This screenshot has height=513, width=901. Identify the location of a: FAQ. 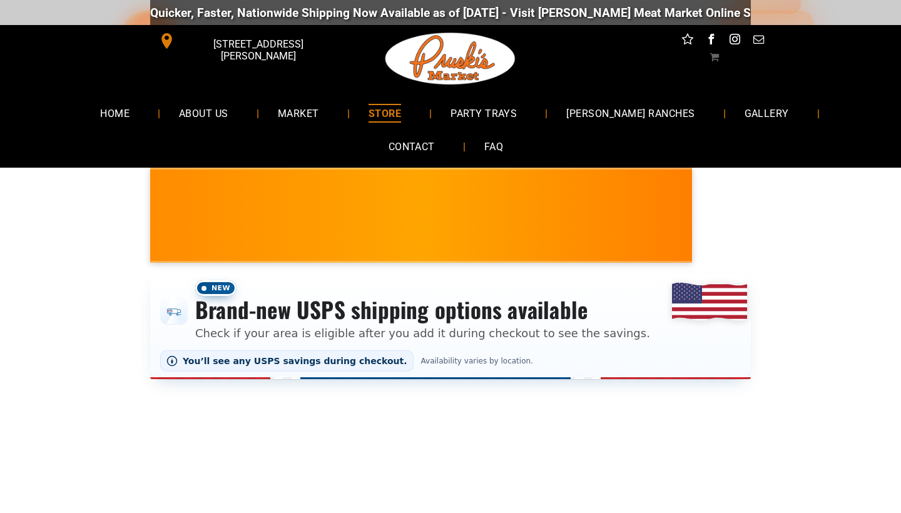
(494, 146).